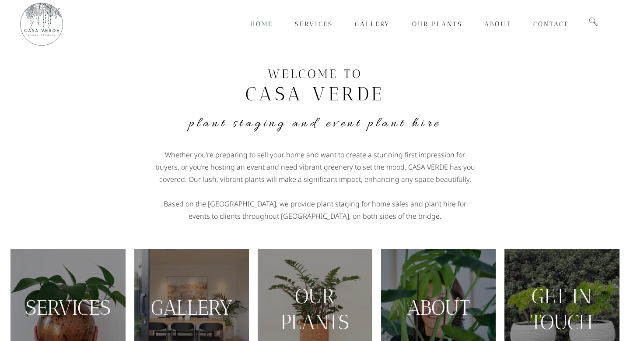  Describe the element at coordinates (551, 24) in the screenshot. I see `span: Contact` at that location.